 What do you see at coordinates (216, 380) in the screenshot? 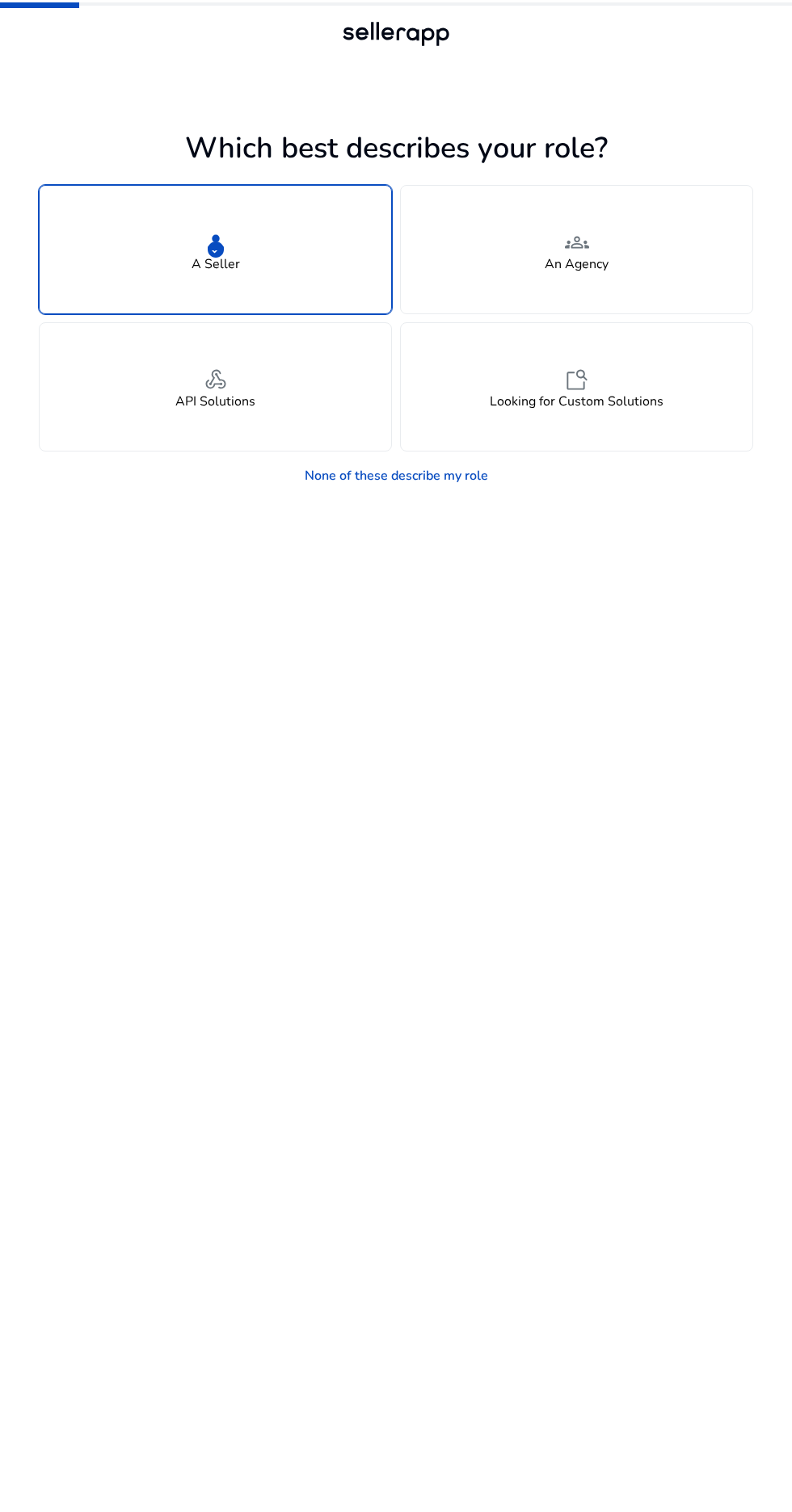
I see `span: webhook` at bounding box center [216, 380].